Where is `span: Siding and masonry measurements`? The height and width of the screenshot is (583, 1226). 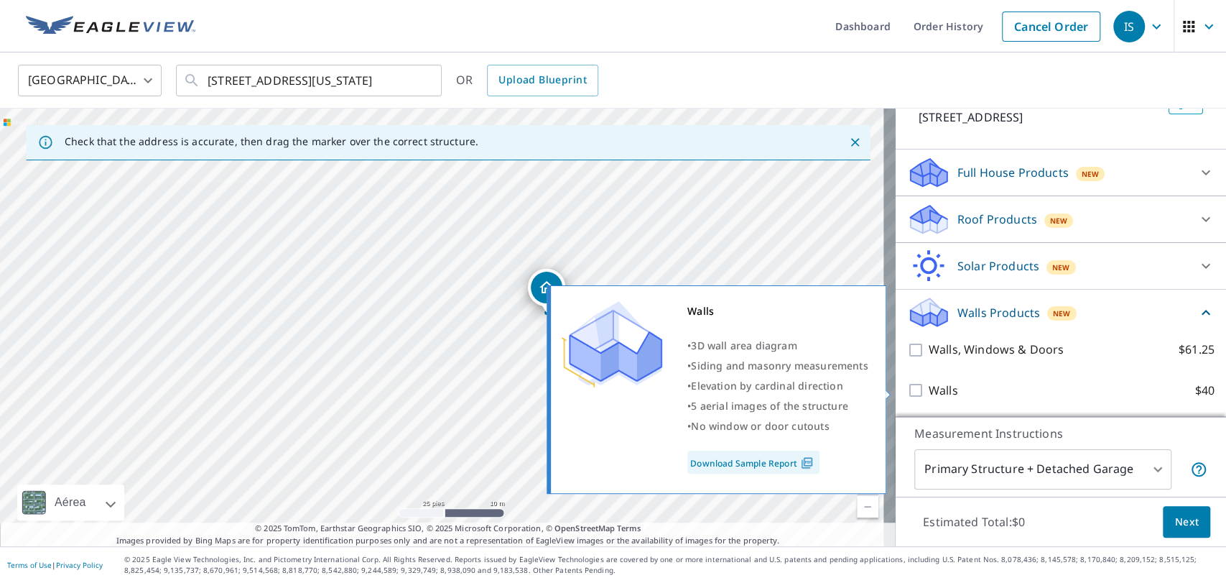
span: Siding and masonry measurements is located at coordinates (779, 365).